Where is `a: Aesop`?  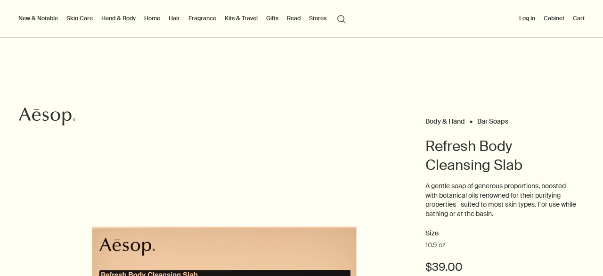
a: Aesop is located at coordinates (47, 117).